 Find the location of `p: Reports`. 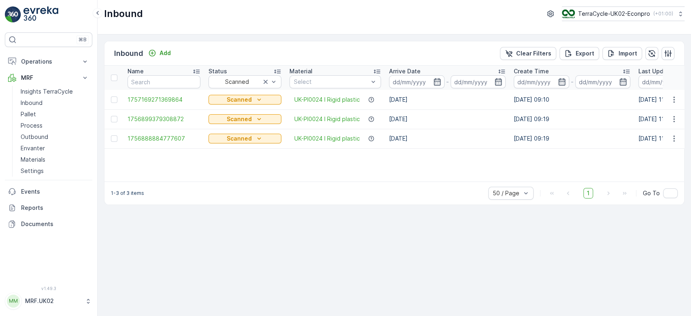

p: Reports is located at coordinates (55, 208).